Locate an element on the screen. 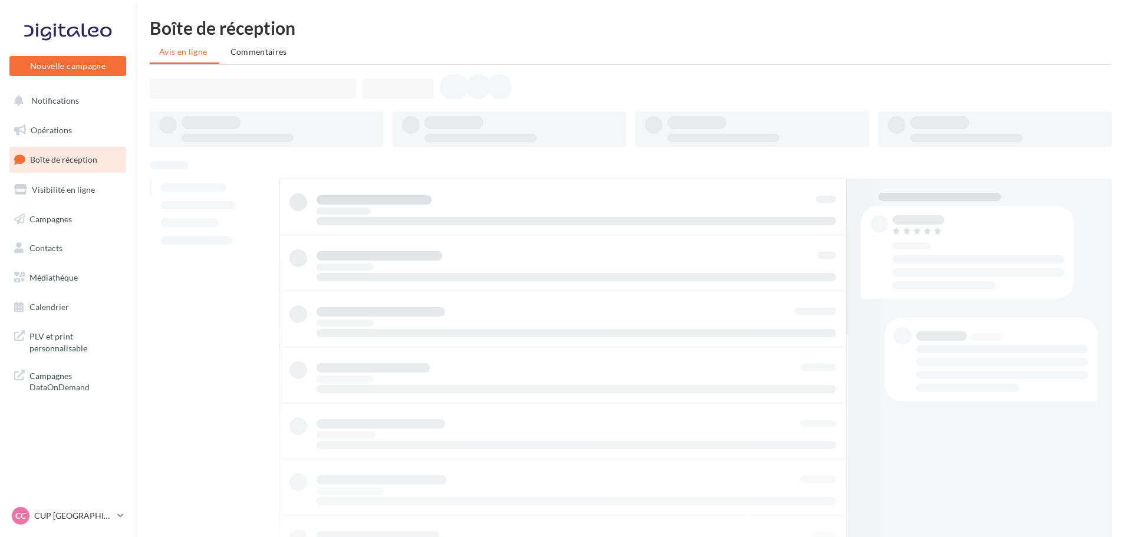 The height and width of the screenshot is (537, 1126). button: Nouvelle campagne is located at coordinates (68, 66).